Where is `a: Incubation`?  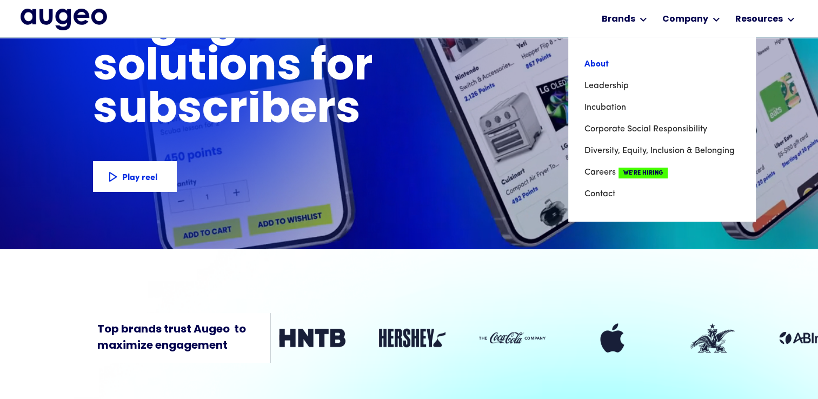
a: Incubation is located at coordinates (662, 108).